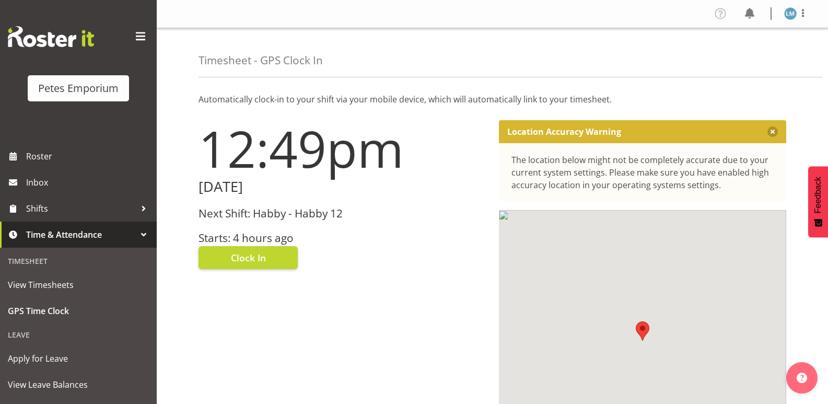 This screenshot has width=828, height=404. What do you see at coordinates (78, 358) in the screenshot?
I see `span: Apply for Leave` at bounding box center [78, 358].